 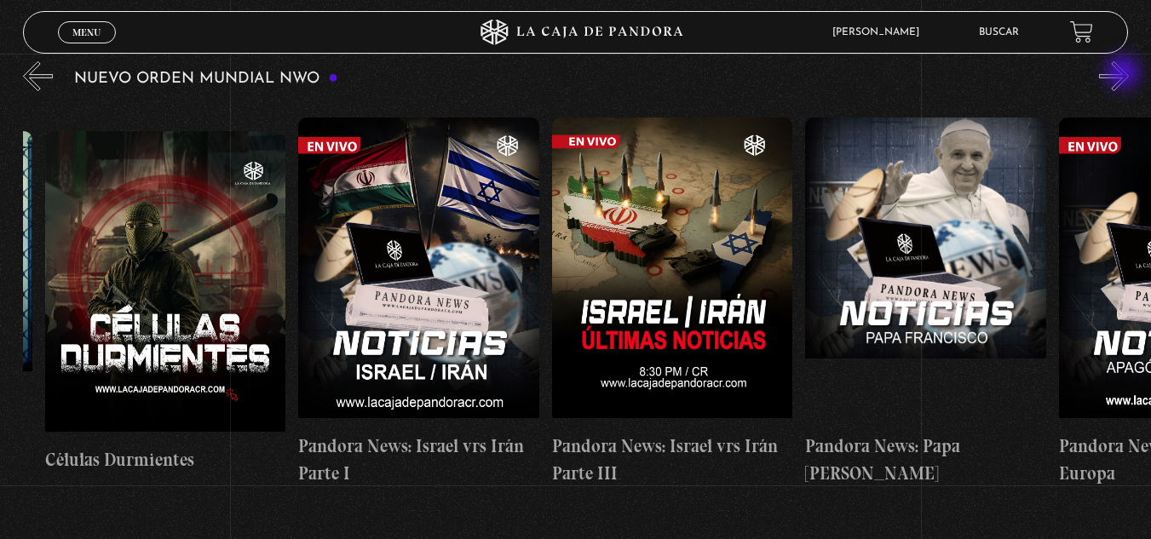 What do you see at coordinates (86, 47) in the screenshot?
I see `span: Cerrar` at bounding box center [86, 47].